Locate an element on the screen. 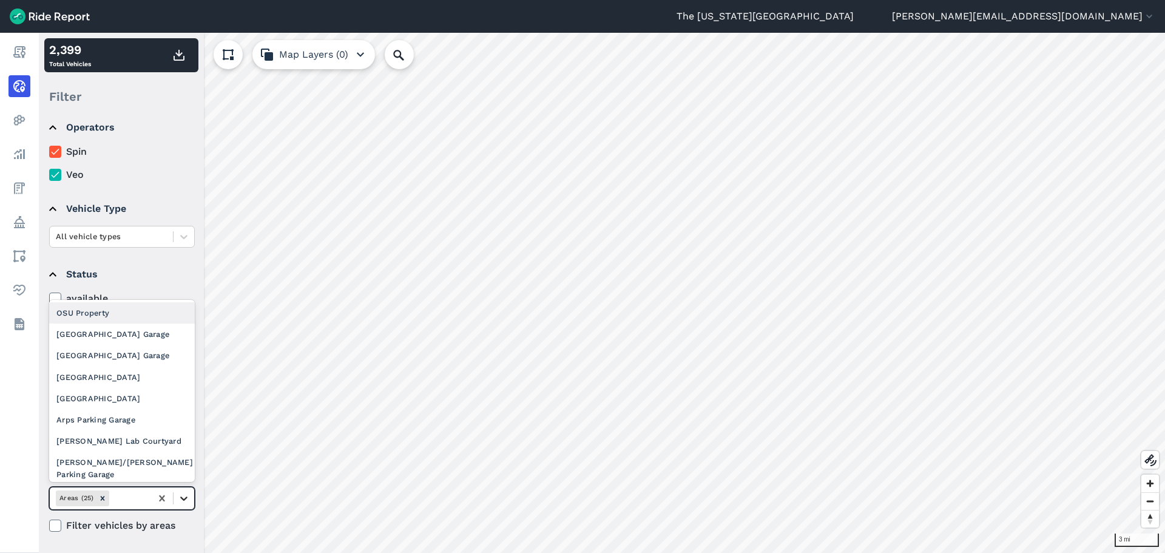  a: Areas is located at coordinates (19, 256).